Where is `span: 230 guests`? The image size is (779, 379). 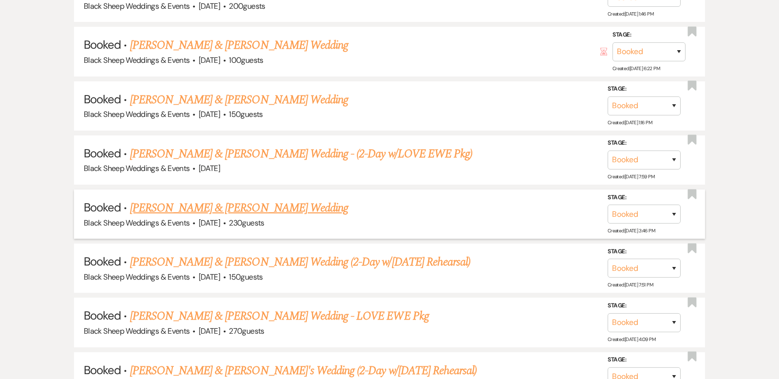 span: 230 guests is located at coordinates (247, 223).